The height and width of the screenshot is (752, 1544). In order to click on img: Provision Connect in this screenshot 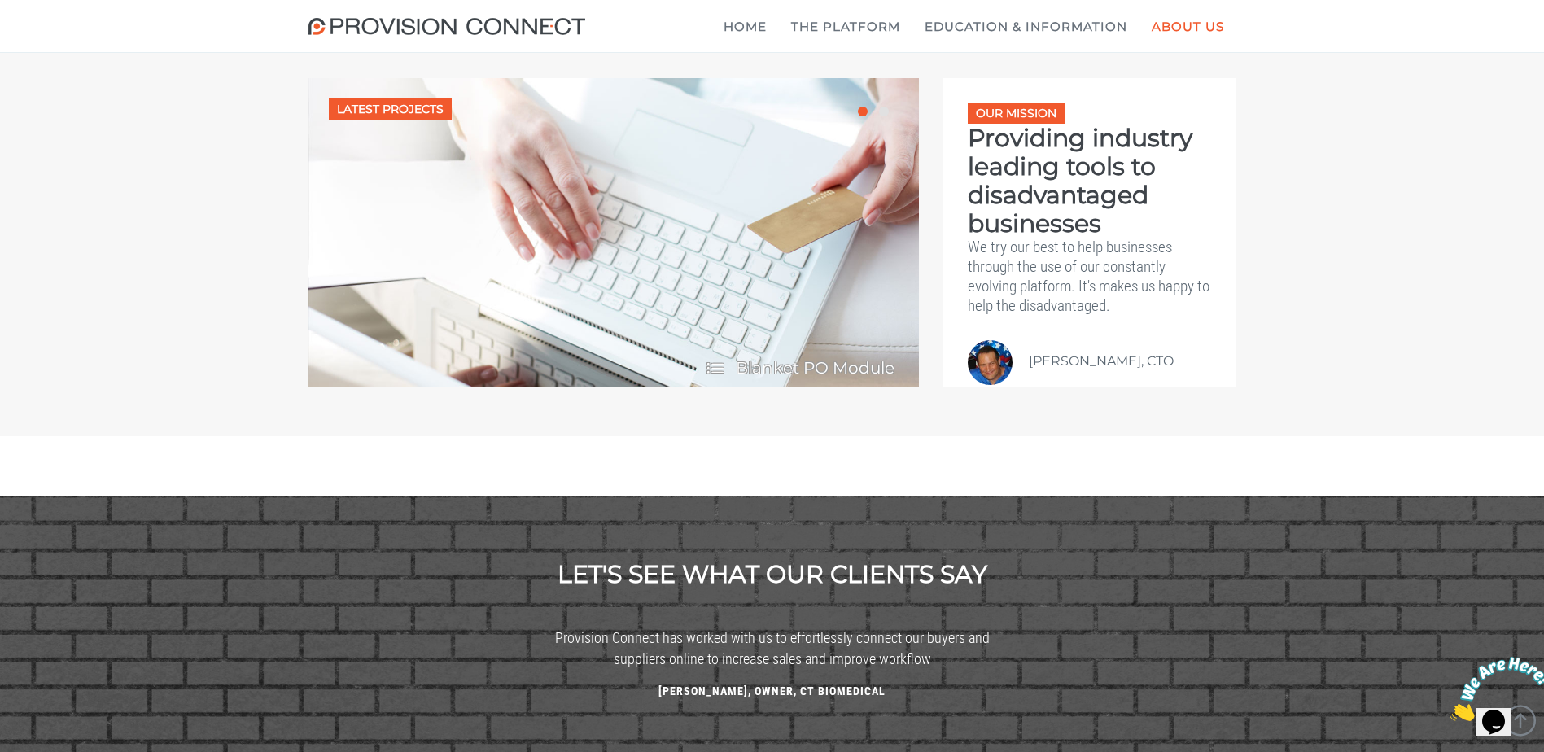, I will do `click(451, 26)`.